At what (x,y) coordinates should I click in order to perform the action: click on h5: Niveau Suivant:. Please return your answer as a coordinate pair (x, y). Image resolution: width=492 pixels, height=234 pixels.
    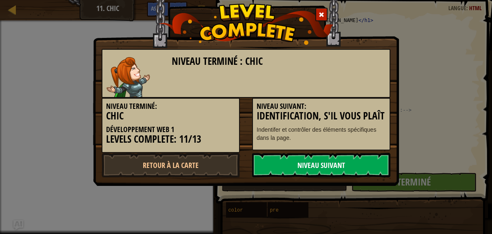
    Looking at the image, I should click on (321, 106).